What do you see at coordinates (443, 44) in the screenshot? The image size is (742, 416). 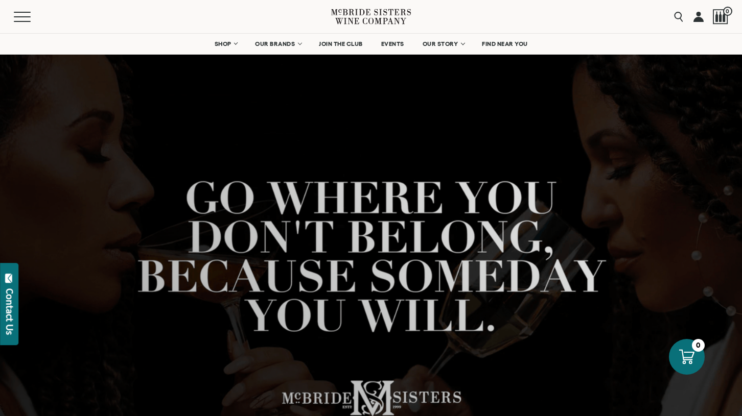 I see `a: OUR STORY` at bounding box center [443, 44].